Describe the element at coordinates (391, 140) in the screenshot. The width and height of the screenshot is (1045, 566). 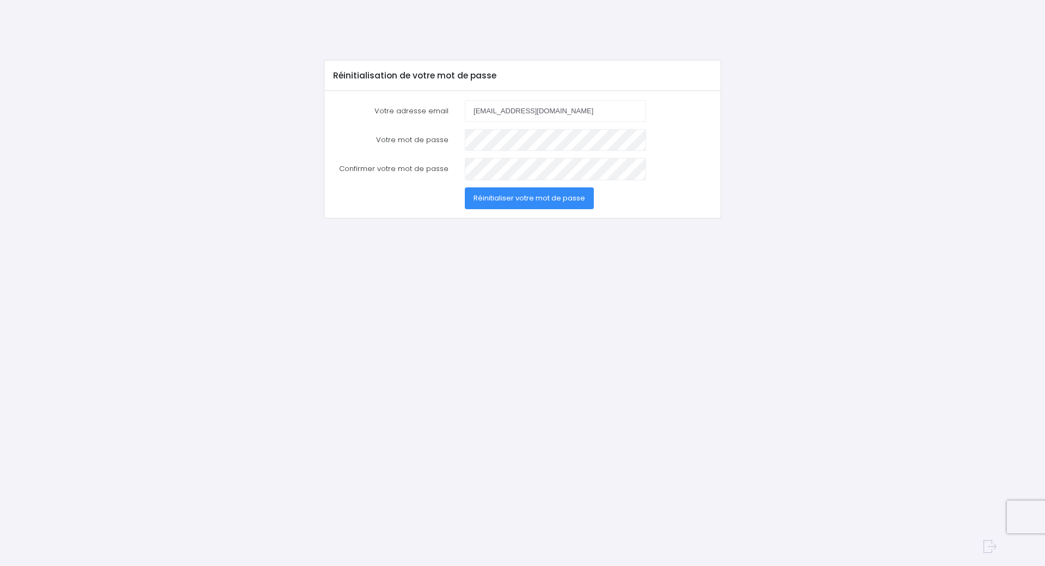
I see `label: Votre mot de passe` at that location.